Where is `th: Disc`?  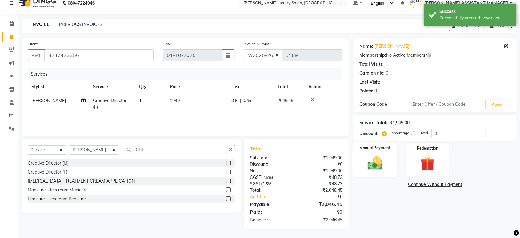 th: Disc is located at coordinates (251, 87).